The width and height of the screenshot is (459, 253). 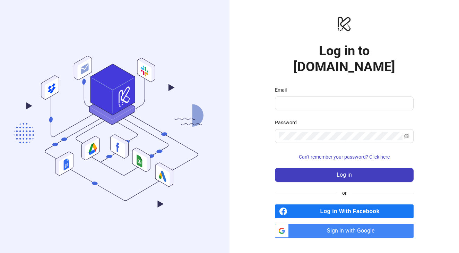 I want to click on span: Can't remember your password? Click here, so click(x=344, y=157).